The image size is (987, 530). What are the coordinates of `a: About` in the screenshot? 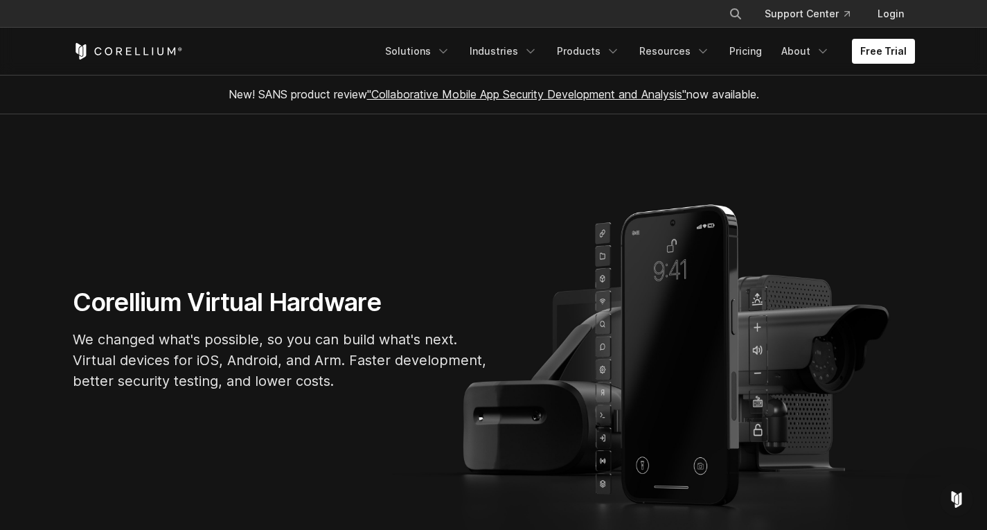 It's located at (806, 51).